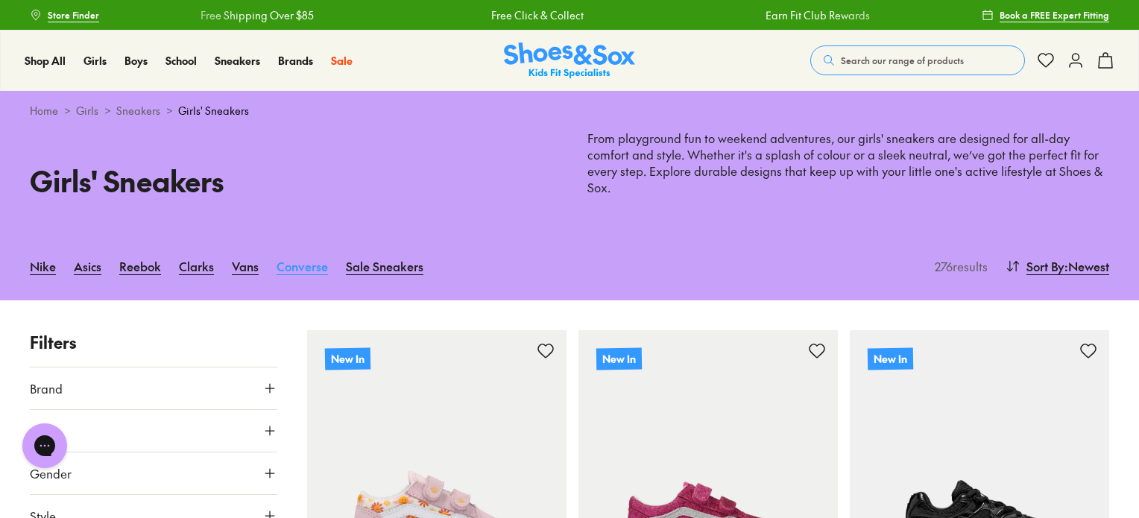 The image size is (1139, 518). What do you see at coordinates (64, 15) in the screenshot?
I see `a: Store Finder` at bounding box center [64, 15].